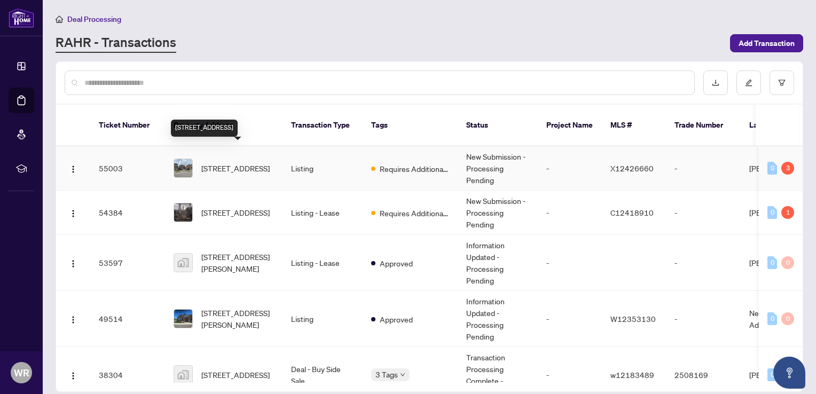 The image size is (816, 394). Describe the element at coordinates (749, 83) in the screenshot. I see `span: edit` at that location.